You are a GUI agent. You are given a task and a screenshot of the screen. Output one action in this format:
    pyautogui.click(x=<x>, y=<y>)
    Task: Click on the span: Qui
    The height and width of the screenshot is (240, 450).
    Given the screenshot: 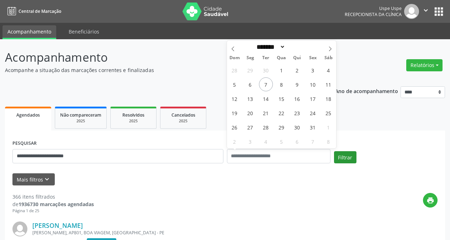 What is the action you would take?
    pyautogui.click(x=297, y=58)
    